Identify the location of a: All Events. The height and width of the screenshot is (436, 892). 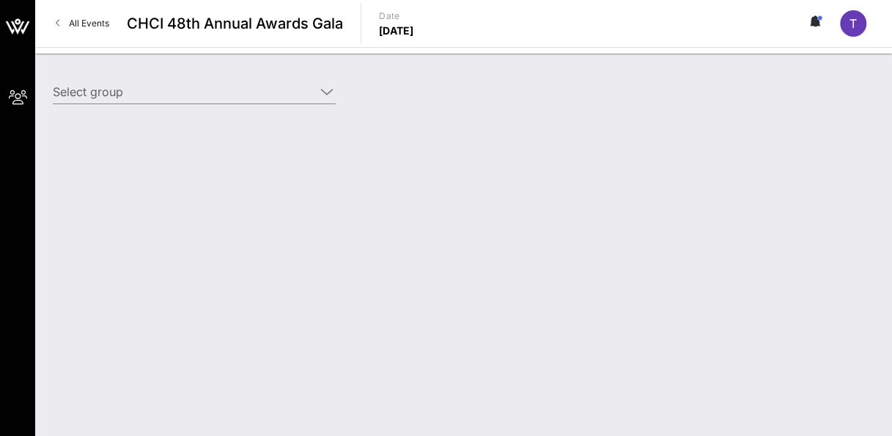
(82, 23).